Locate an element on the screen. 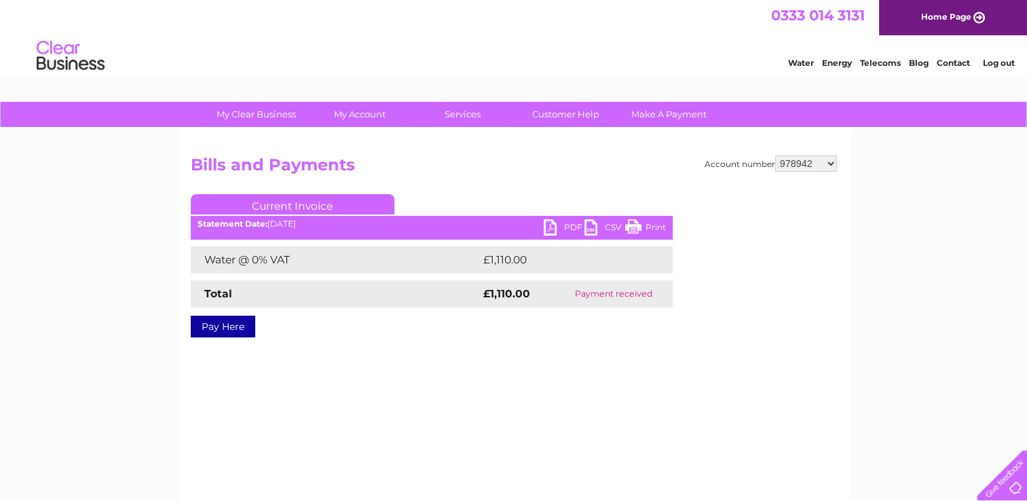 The width and height of the screenshot is (1027, 501). td: Water @ 0% VAT is located at coordinates (335, 260).